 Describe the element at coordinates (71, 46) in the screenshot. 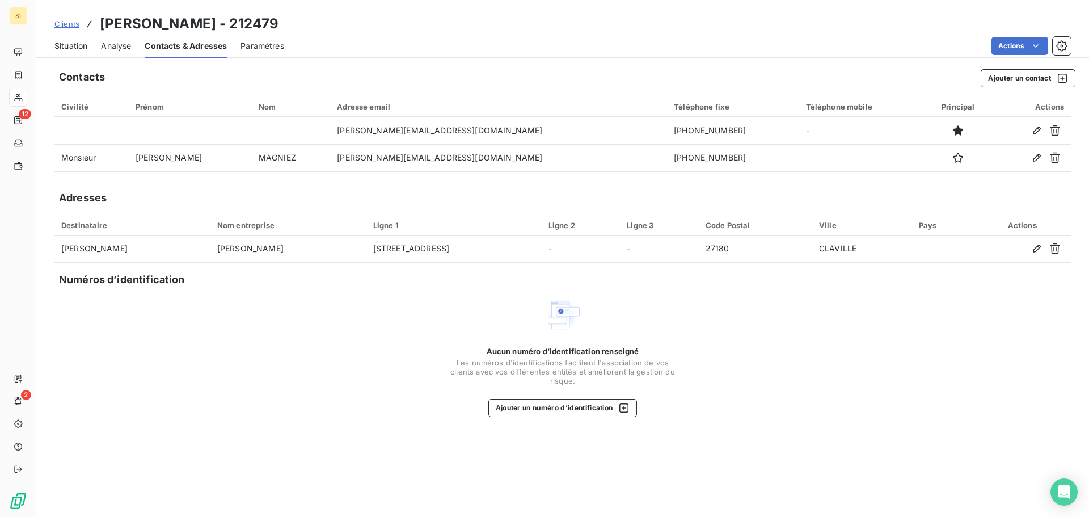

I see `span: Situation` at that location.